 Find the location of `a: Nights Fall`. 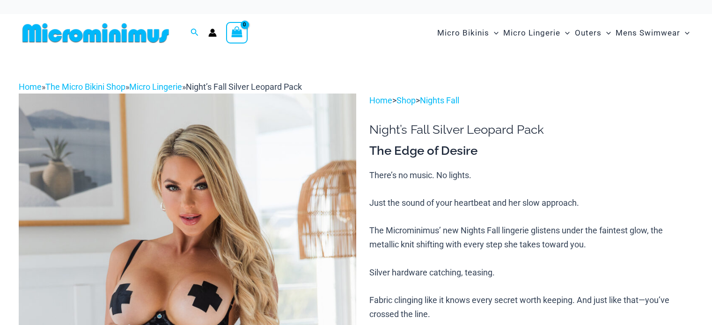

a: Nights Fall is located at coordinates (439, 100).